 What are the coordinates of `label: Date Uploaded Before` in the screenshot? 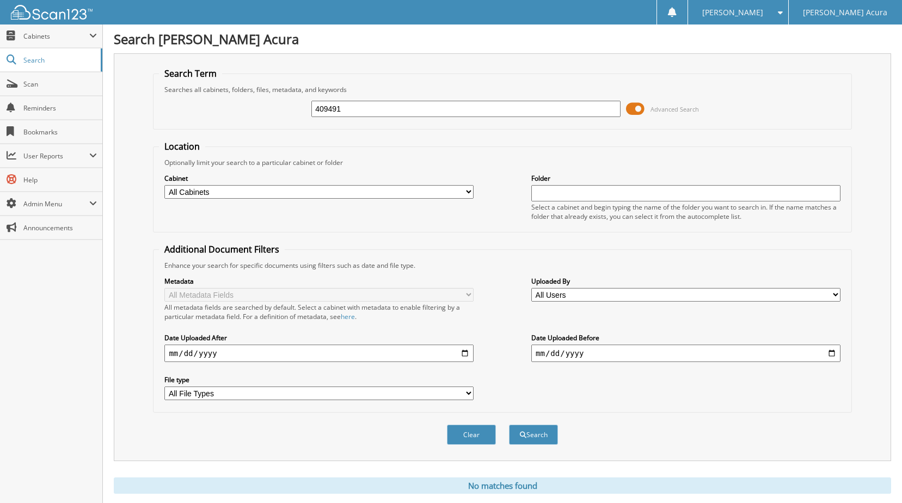 It's located at (686, 338).